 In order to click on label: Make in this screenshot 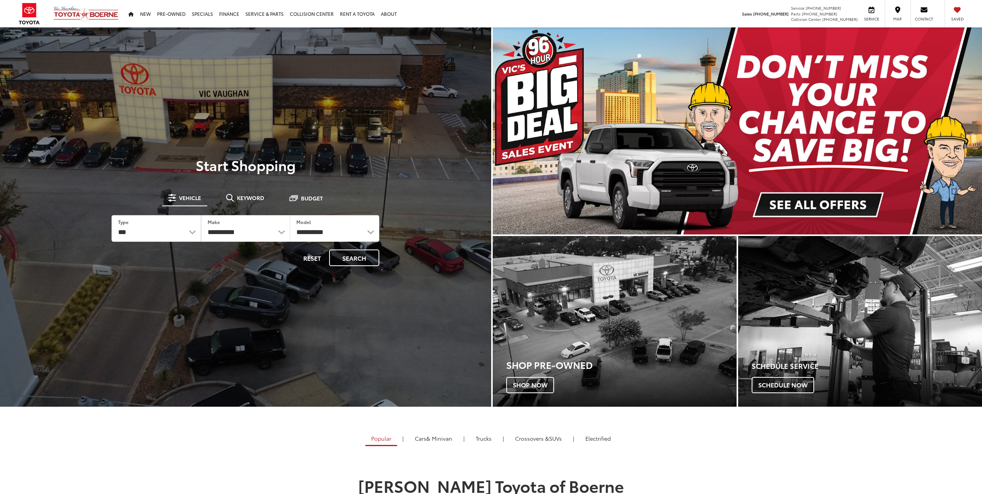, I will do `click(214, 221)`.